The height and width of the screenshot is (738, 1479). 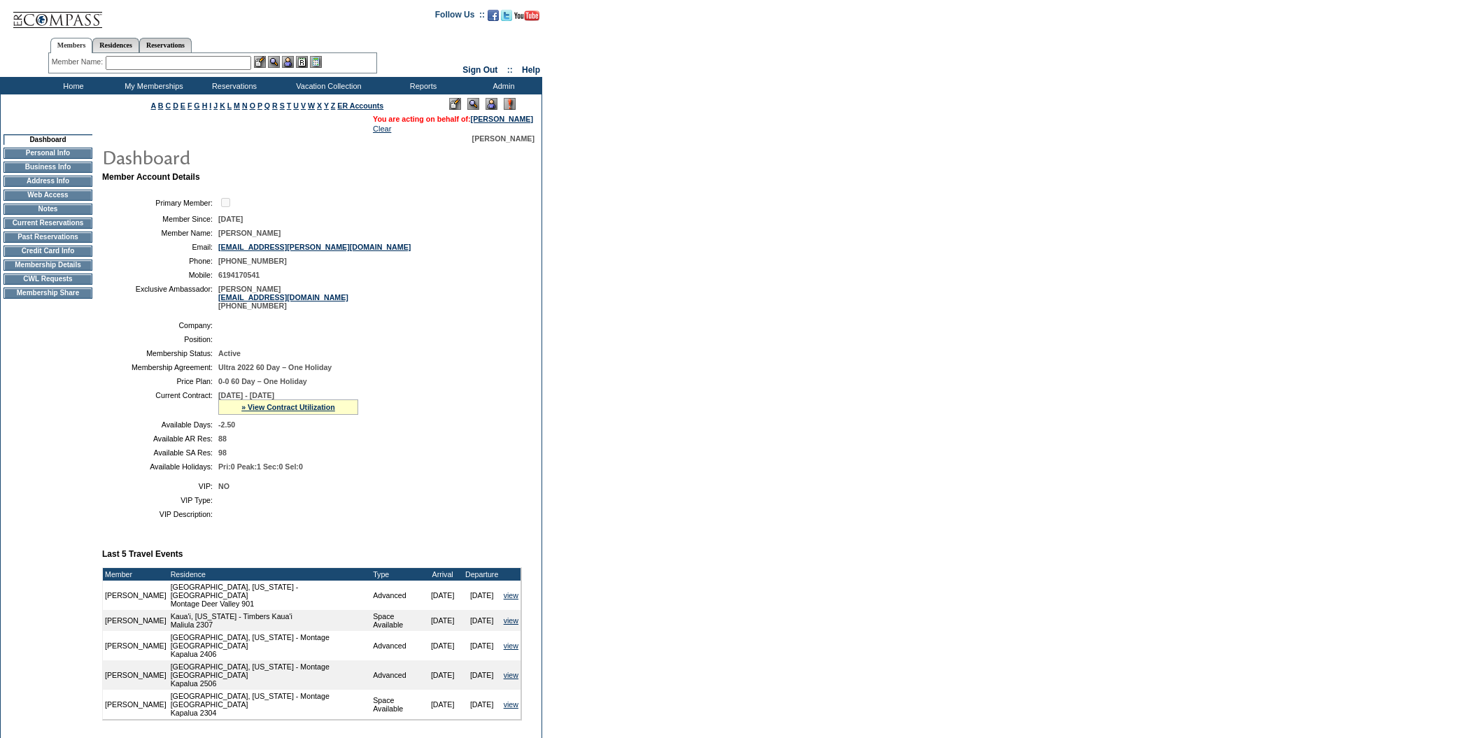 What do you see at coordinates (160, 339) in the screenshot?
I see `td: Position:` at bounding box center [160, 339].